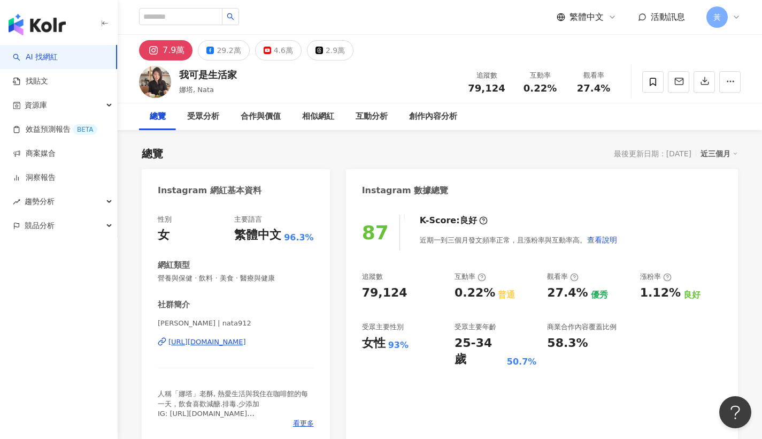  What do you see at coordinates (55, 129) in the screenshot?
I see `a: 效益預測報告BETA` at bounding box center [55, 129].